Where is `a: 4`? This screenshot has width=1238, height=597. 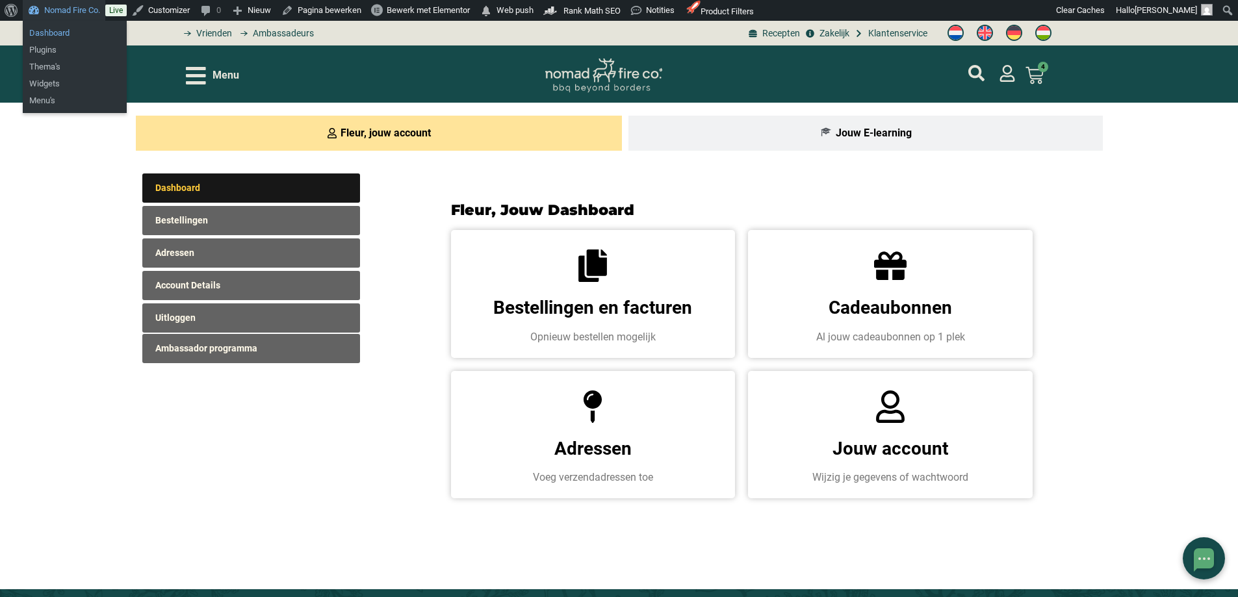
a: 4 is located at coordinates (1035, 75).